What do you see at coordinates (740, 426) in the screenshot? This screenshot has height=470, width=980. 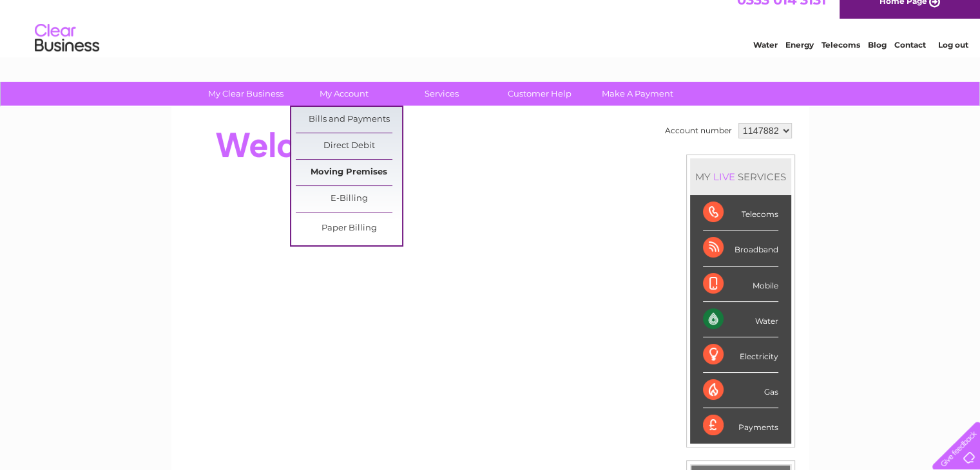 I see `div: Payments` at bounding box center [740, 426].